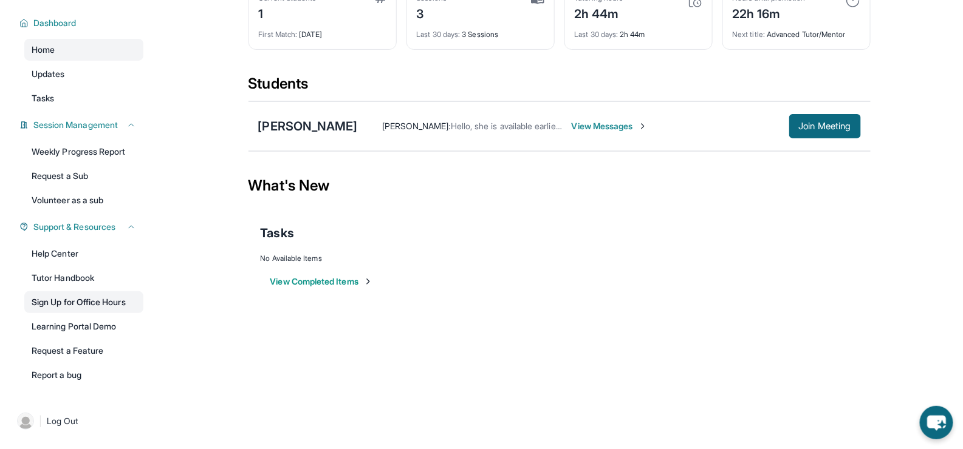 The width and height of the screenshot is (963, 449). What do you see at coordinates (480, 31) in the screenshot?
I see `div: 3 Sessions` at bounding box center [480, 31].